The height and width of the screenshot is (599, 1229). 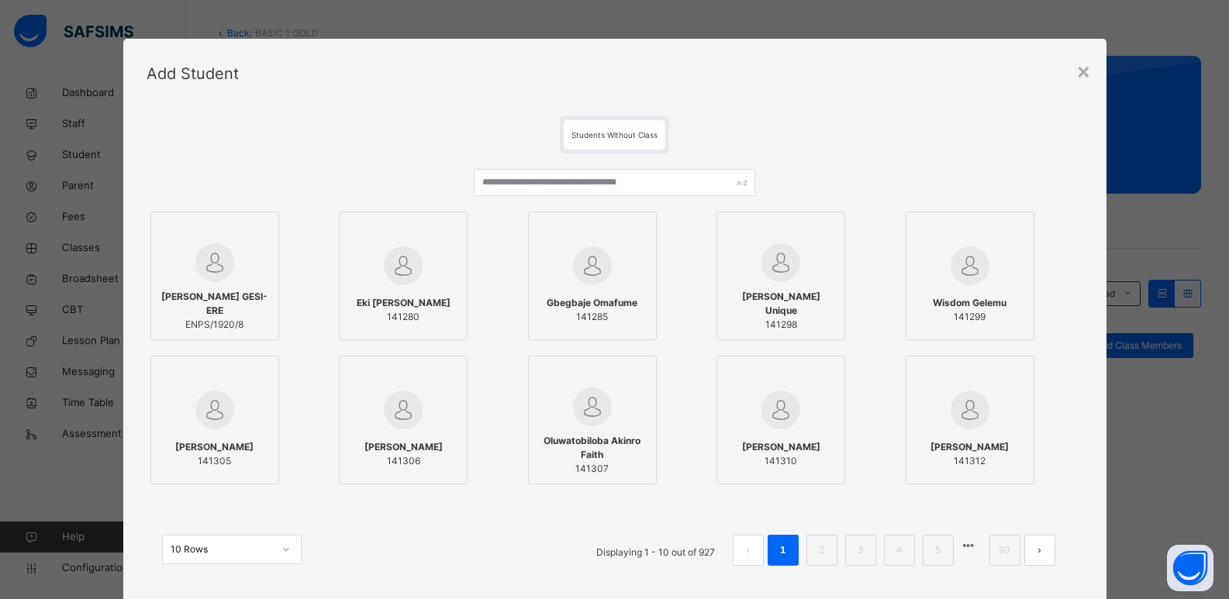 What do you see at coordinates (403, 461) in the screenshot?
I see `span: 141306` at bounding box center [403, 461].